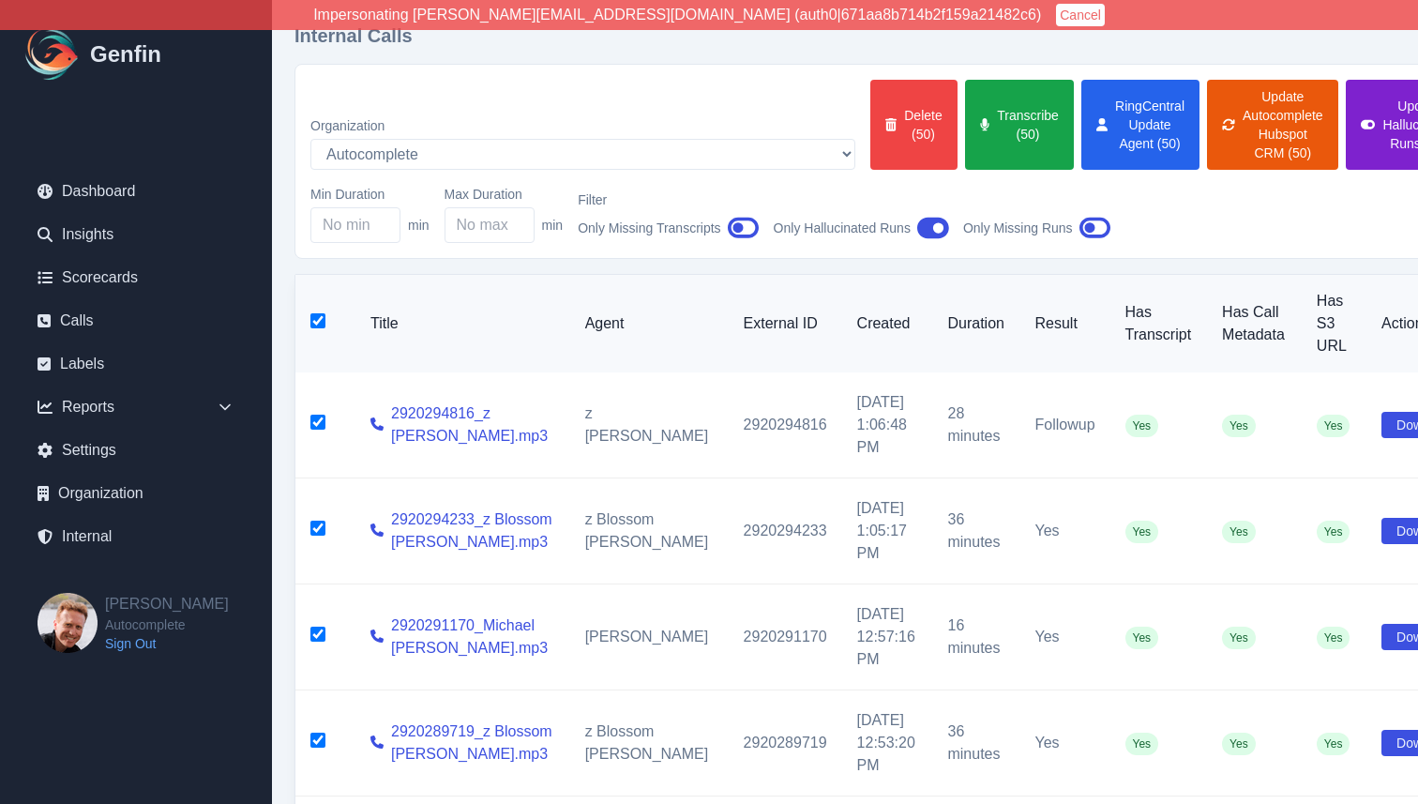 The image size is (1418, 804). Describe the element at coordinates (785, 425) in the screenshot. I see `td: 2920294816` at that location.